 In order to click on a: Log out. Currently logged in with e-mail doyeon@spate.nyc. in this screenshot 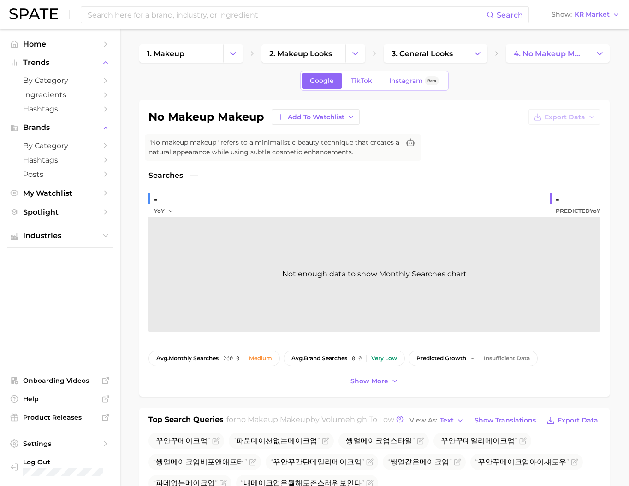, I will do `click(60, 467)`.